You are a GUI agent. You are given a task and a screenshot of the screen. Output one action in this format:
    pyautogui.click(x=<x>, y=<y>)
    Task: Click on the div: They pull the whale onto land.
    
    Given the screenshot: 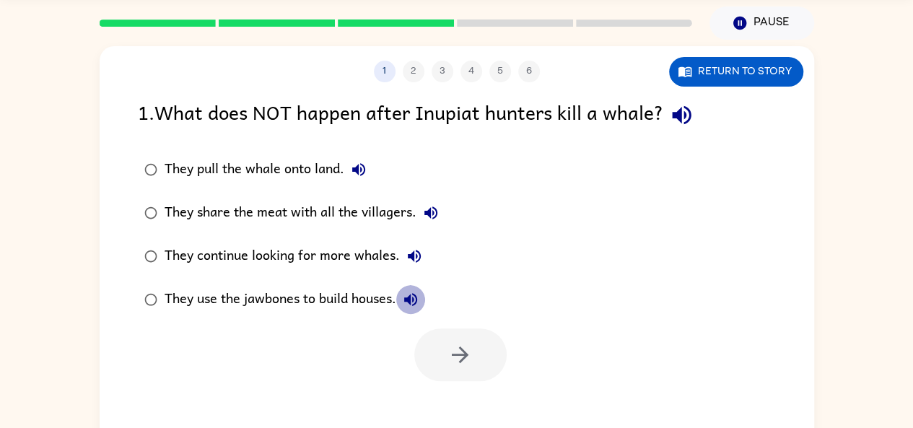 What is the action you would take?
    pyautogui.click(x=269, y=170)
    